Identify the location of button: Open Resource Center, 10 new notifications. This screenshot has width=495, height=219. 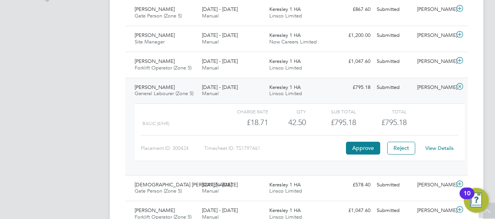
(476, 201).